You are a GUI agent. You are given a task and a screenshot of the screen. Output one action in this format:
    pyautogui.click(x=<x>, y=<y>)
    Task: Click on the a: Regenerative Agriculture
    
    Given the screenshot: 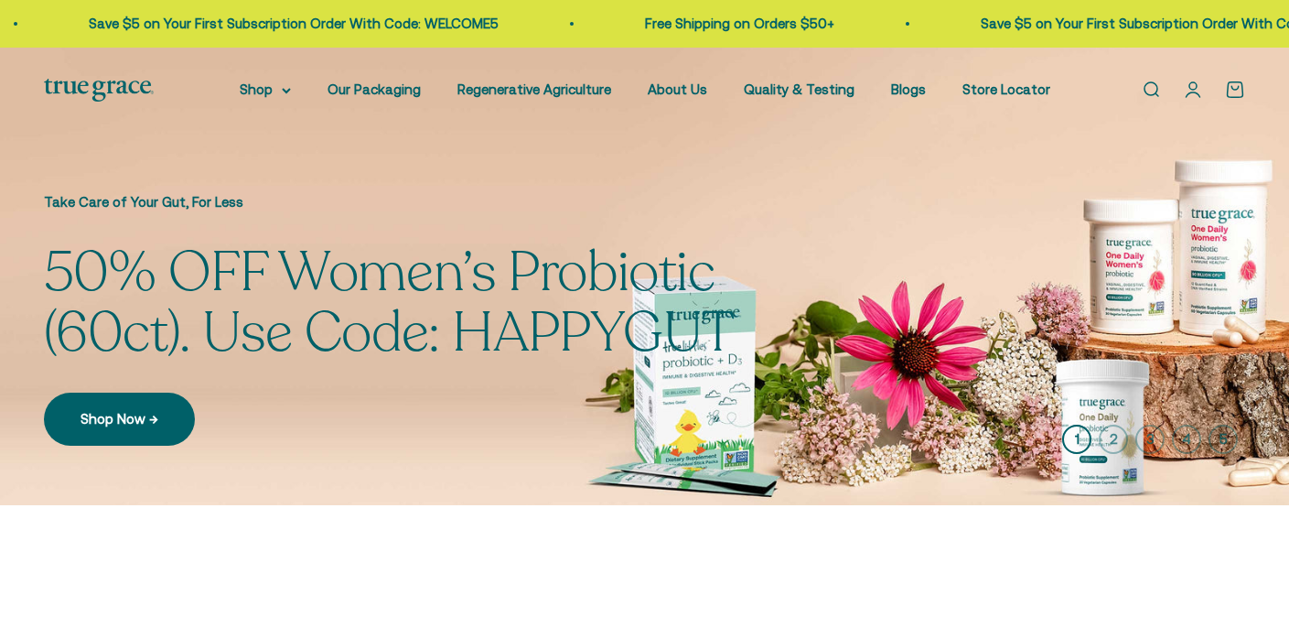 What is the action you would take?
    pyautogui.click(x=534, y=89)
    